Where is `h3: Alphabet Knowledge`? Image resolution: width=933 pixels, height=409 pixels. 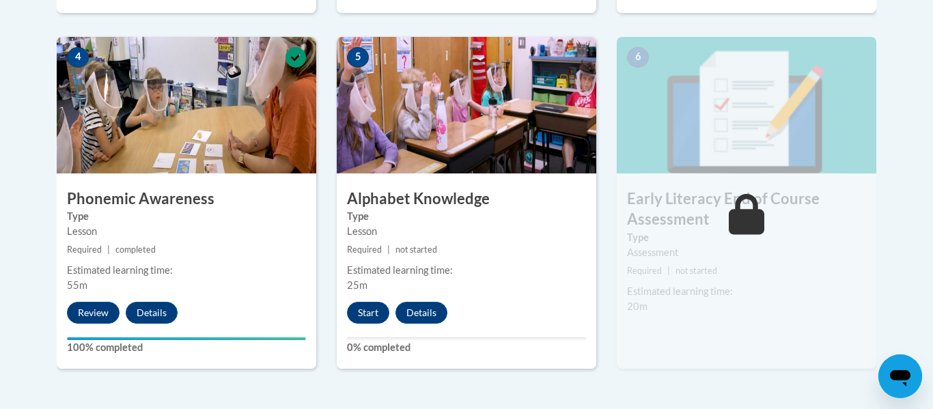 h3: Alphabet Knowledge is located at coordinates (467, 199).